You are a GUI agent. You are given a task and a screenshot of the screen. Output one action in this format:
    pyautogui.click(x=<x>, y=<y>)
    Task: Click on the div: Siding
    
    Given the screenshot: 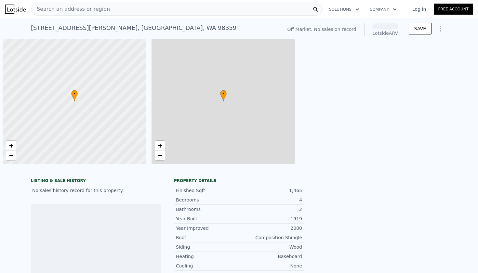 What is the action you would take?
    pyautogui.click(x=207, y=247)
    